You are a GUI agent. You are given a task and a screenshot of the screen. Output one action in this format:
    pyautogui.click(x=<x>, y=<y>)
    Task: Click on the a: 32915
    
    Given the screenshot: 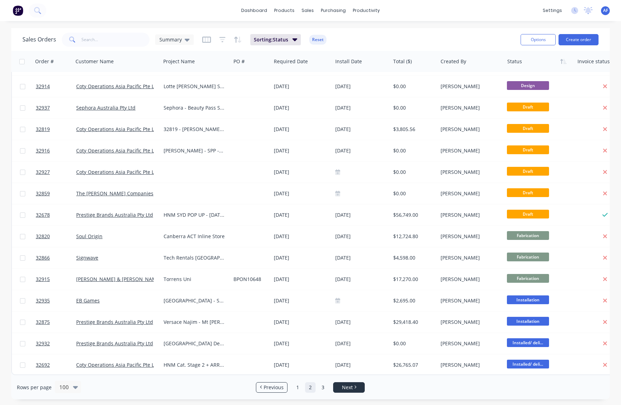 What is the action you would take?
    pyautogui.click(x=56, y=279)
    